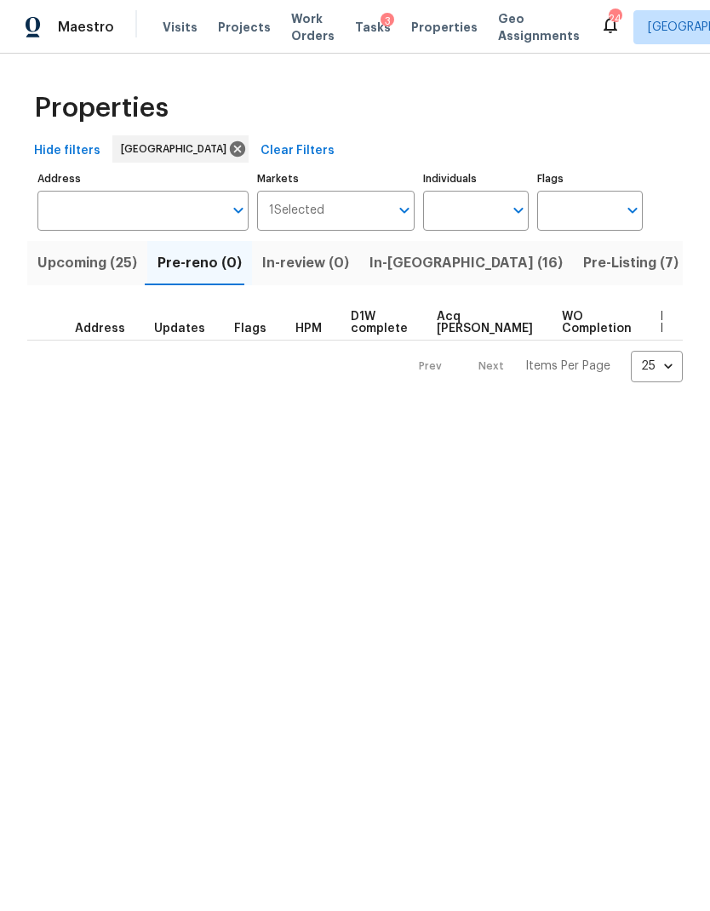 The width and height of the screenshot is (710, 911). I want to click on span: D1W complete, so click(379, 323).